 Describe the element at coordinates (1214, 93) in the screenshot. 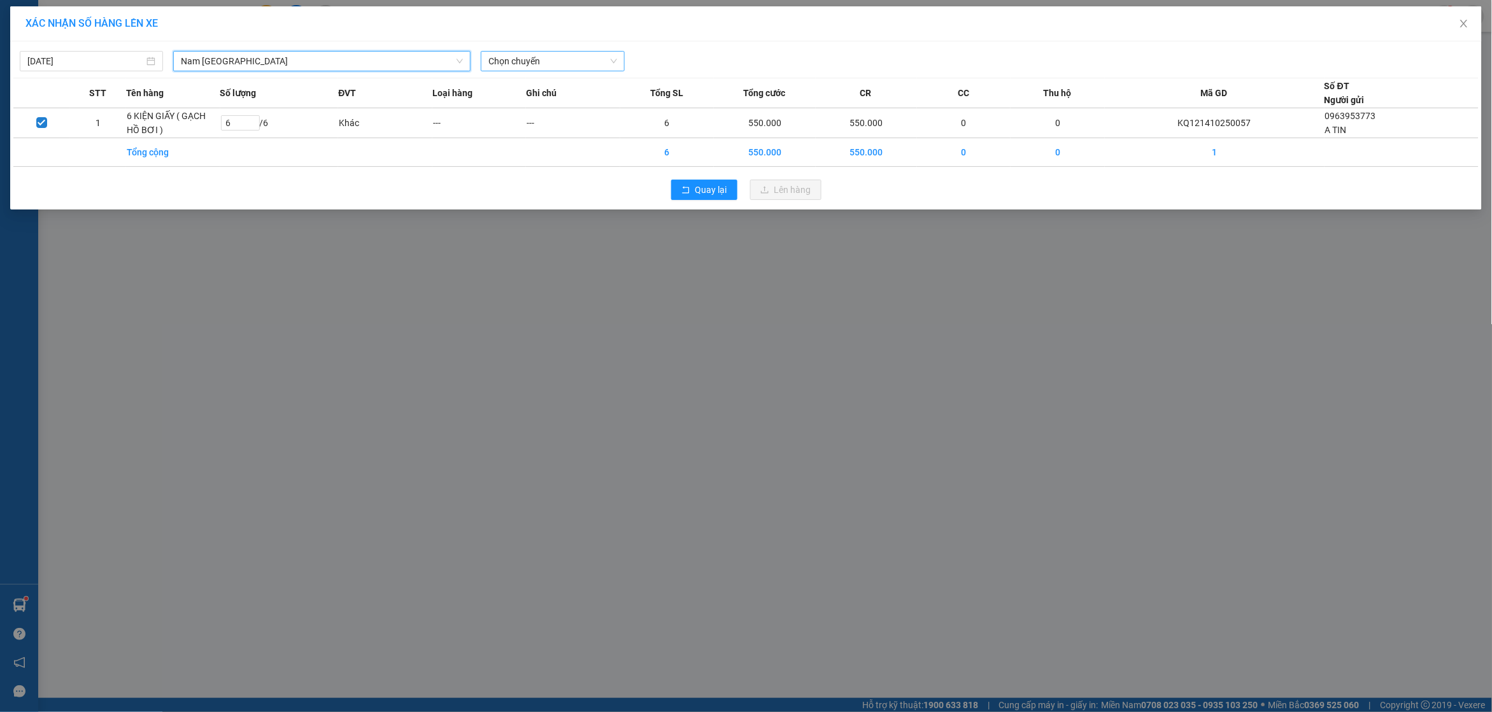

I see `span: Mã GD` at that location.